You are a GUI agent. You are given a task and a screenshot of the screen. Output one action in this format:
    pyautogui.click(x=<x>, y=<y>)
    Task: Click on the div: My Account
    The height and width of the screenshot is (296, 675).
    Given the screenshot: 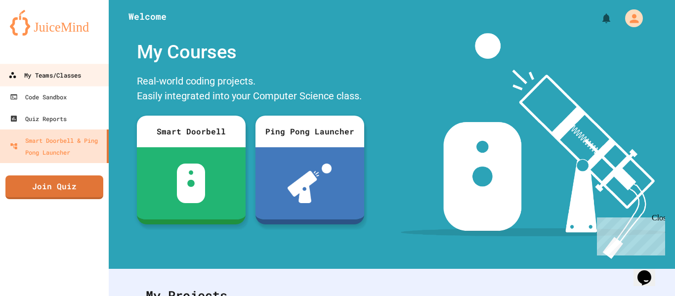 What is the action you would take?
    pyautogui.click(x=630, y=18)
    